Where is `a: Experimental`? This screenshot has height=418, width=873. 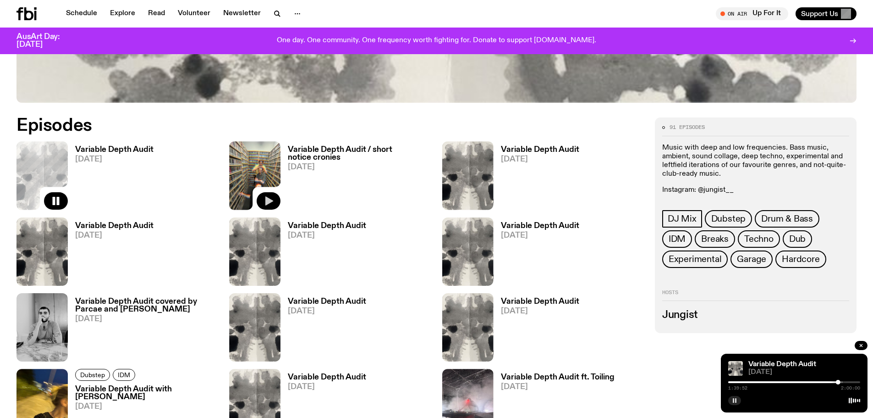 a: Experimental is located at coordinates (695, 259).